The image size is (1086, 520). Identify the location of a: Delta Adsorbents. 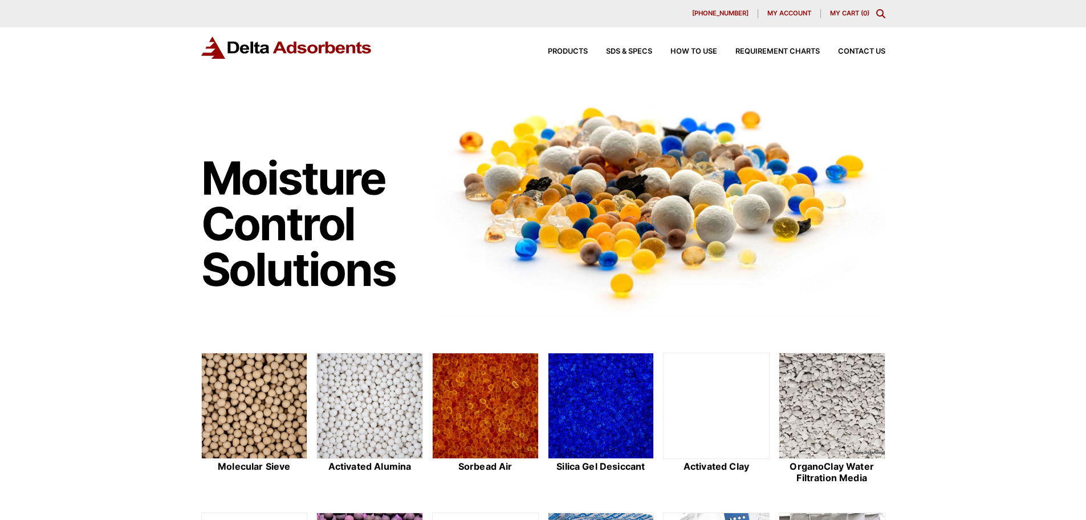
(287, 47).